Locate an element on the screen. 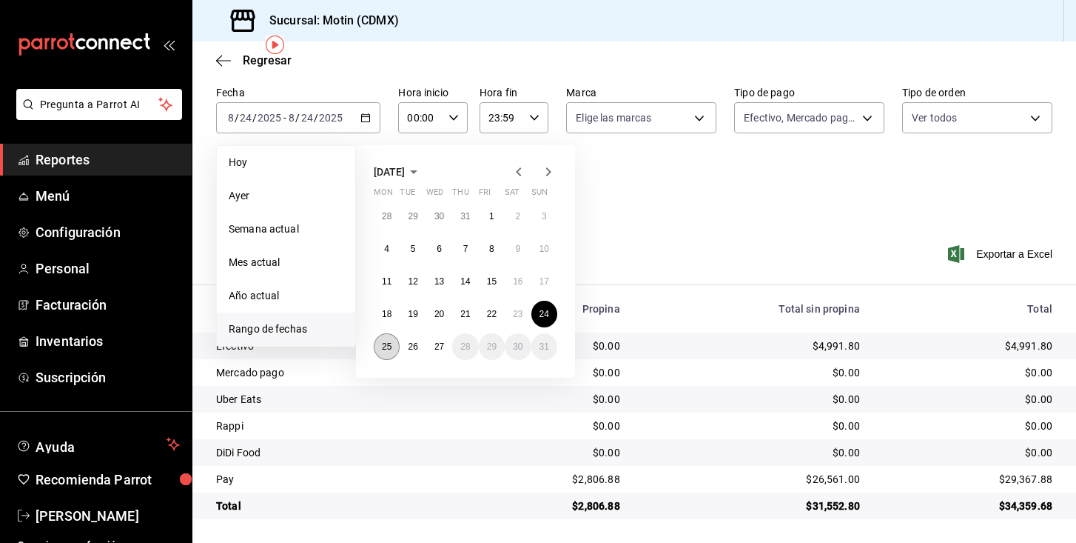  button: August 17, 2025 is located at coordinates (544, 281).